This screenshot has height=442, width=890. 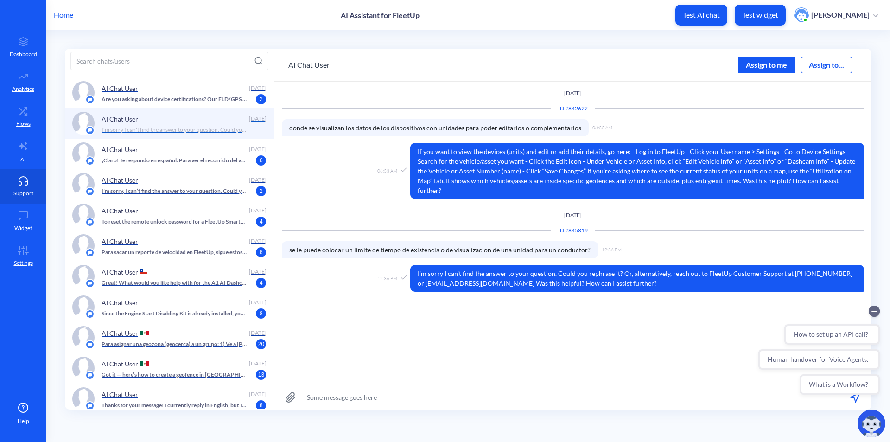 I want to click on button: Test AI chat, so click(x=702, y=15).